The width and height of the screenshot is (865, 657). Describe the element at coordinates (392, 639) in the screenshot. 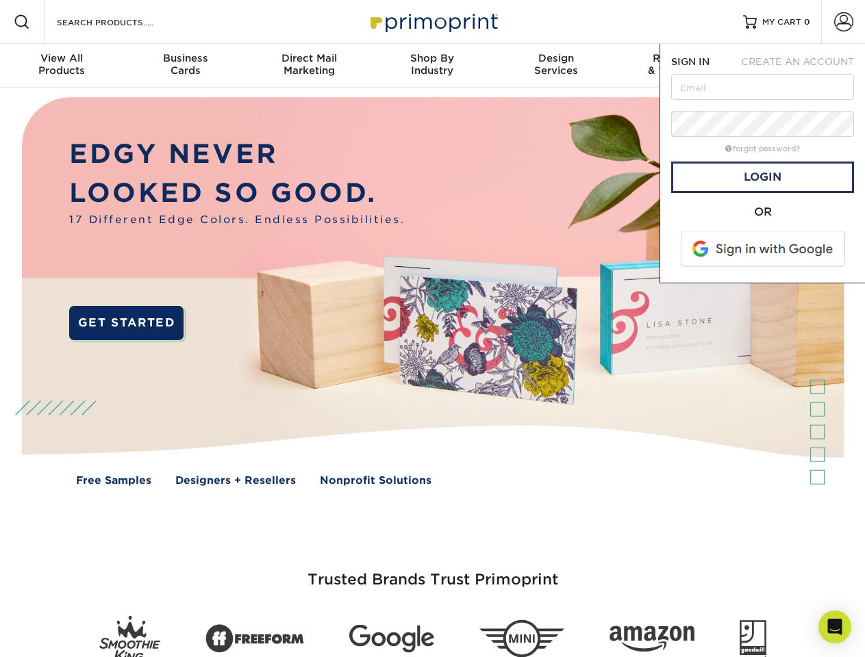

I see `img: Google` at that location.